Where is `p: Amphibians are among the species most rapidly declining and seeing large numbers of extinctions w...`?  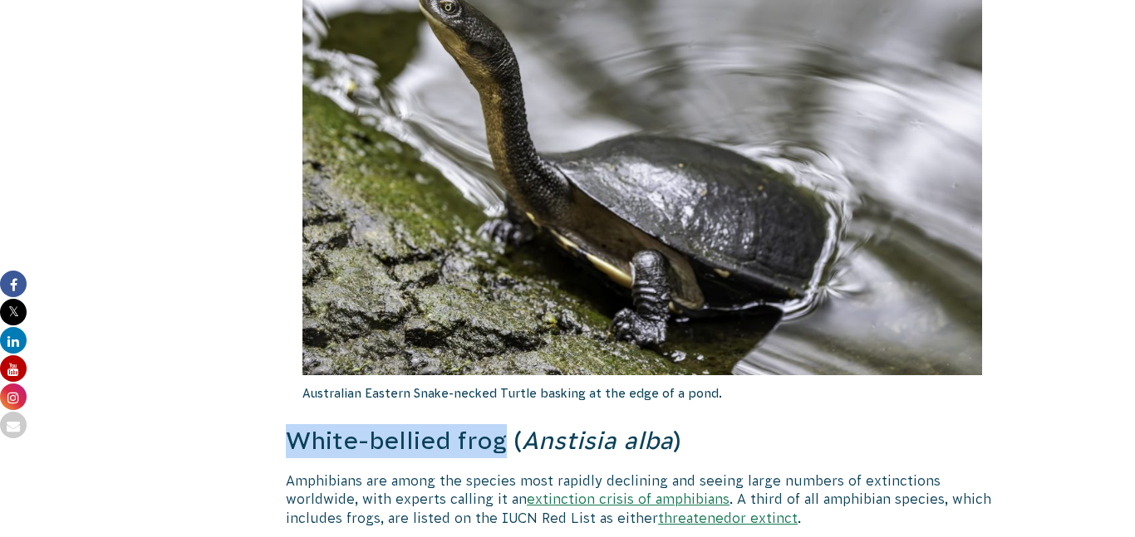 p: Amphibians are among the species most rapidly declining and seeing large numbers of extinctions w... is located at coordinates (642, 499).